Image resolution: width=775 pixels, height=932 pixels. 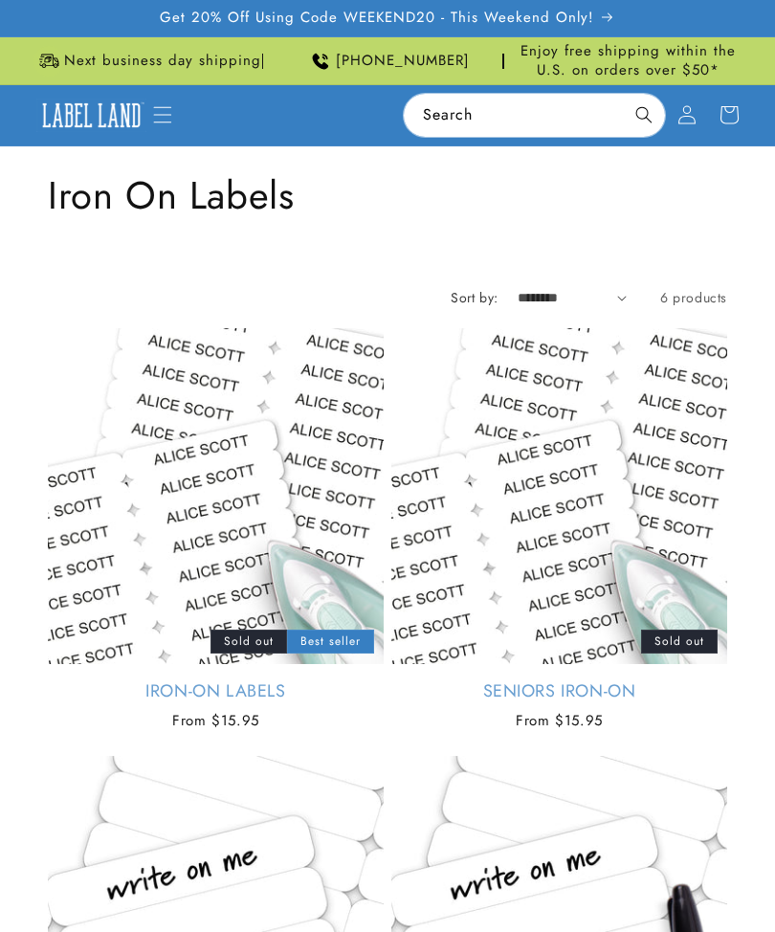 What do you see at coordinates (474, 297) in the screenshot?
I see `label: Sort by:` at bounding box center [474, 297].